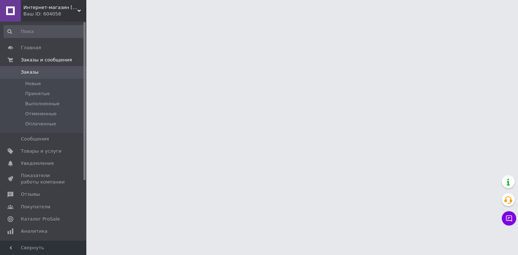 The width and height of the screenshot is (518, 255). I want to click on span: Покупатели, so click(36, 207).